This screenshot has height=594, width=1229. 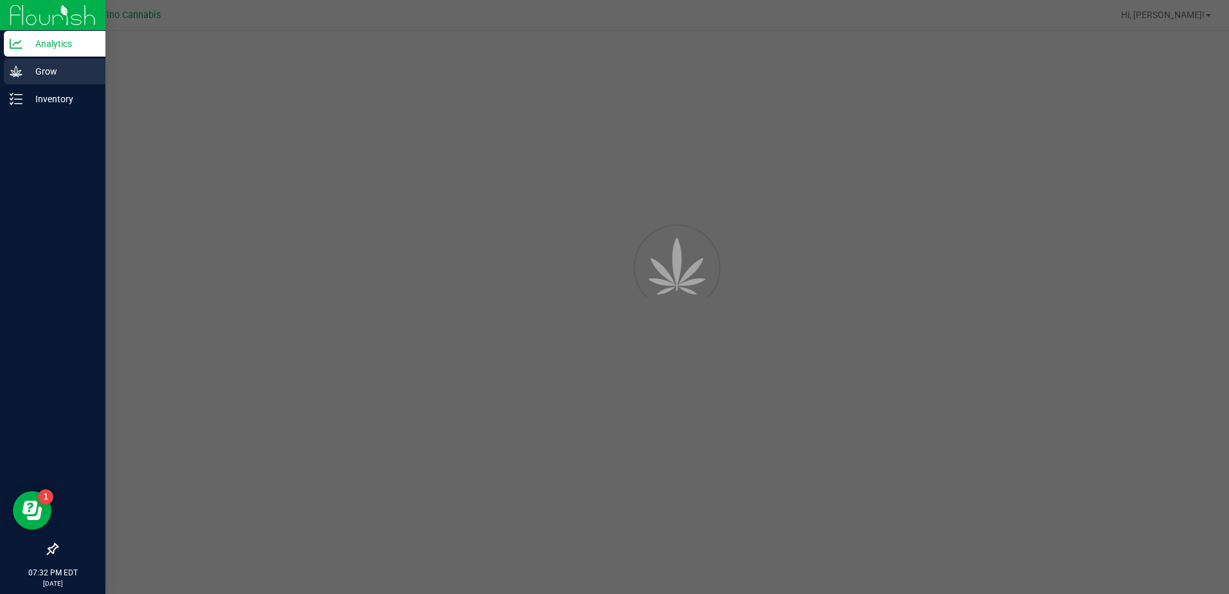 I want to click on inline-svg: Inventory, so click(x=16, y=99).